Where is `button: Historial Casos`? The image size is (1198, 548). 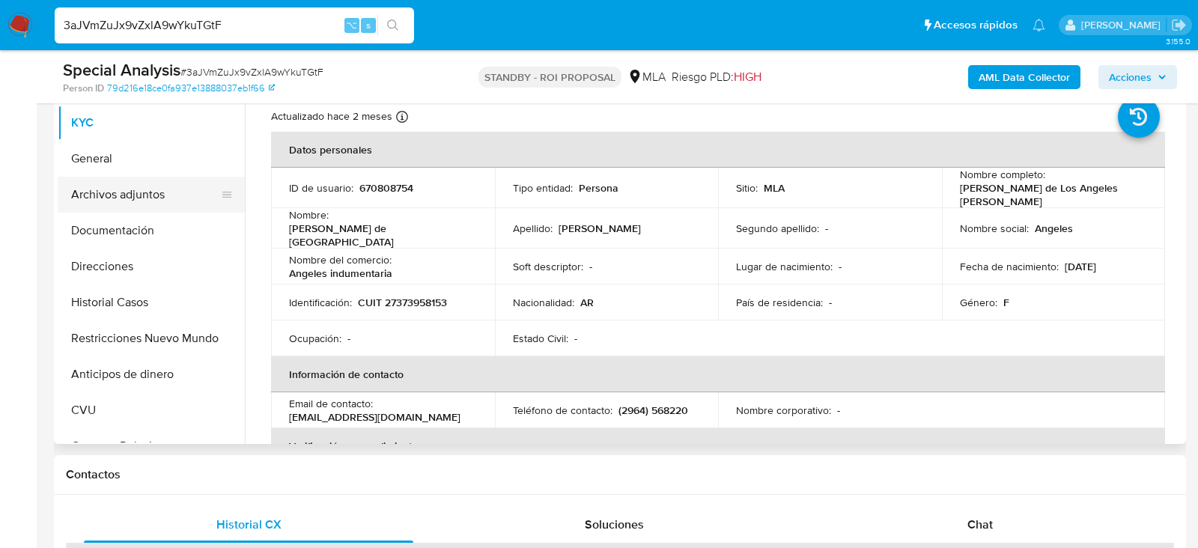
button: Historial Casos is located at coordinates (151, 303).